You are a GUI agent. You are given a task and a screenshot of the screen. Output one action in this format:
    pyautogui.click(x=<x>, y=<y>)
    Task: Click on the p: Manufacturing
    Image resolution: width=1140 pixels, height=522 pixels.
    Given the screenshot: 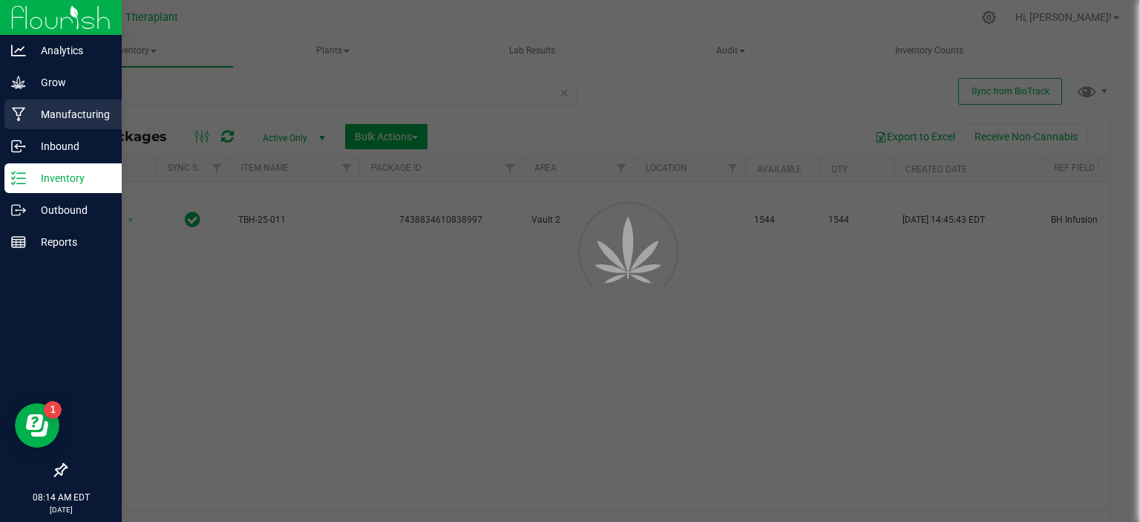 What is the action you would take?
    pyautogui.click(x=71, y=114)
    